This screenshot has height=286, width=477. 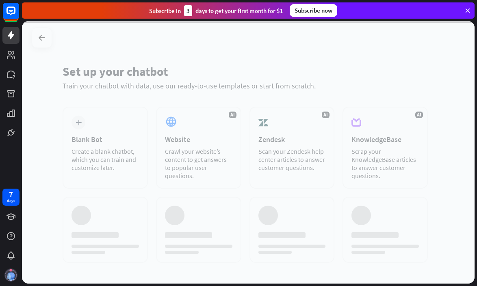 What do you see at coordinates (188, 11) in the screenshot?
I see `div: 3` at bounding box center [188, 11].